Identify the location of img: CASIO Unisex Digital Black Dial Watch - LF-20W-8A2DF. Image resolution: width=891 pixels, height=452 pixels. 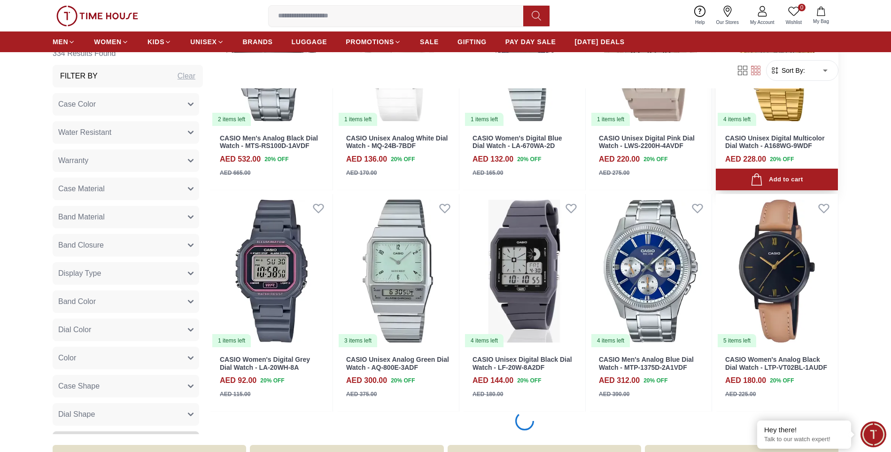
(524, 271).